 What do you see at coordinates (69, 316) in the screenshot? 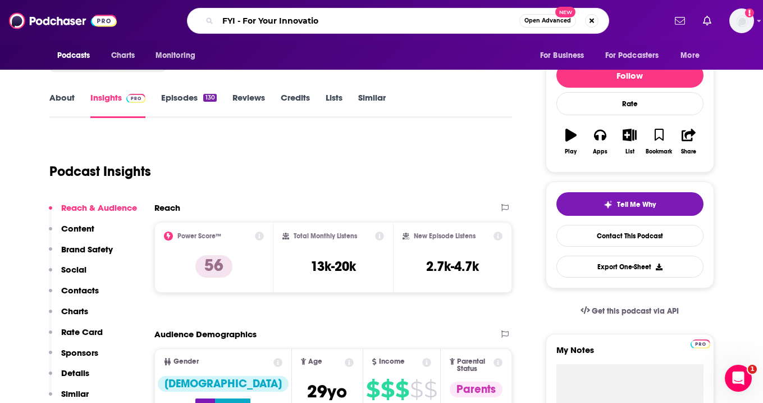
I see `button: Charts` at bounding box center [69, 316].